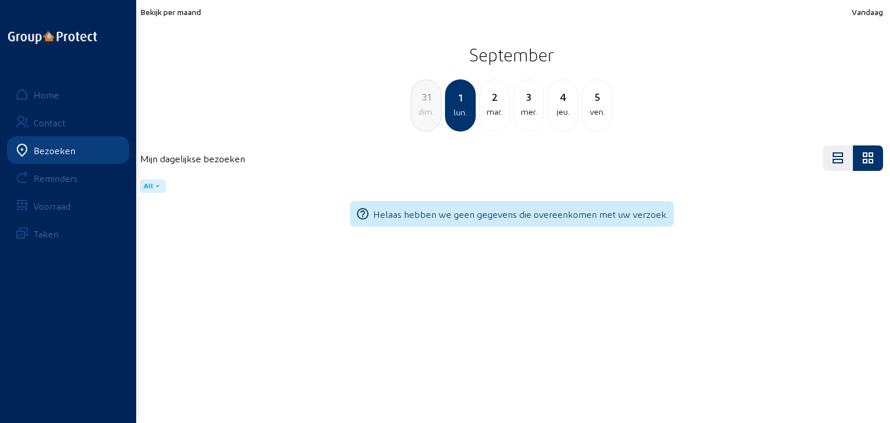  I want to click on div: ven., so click(597, 112).